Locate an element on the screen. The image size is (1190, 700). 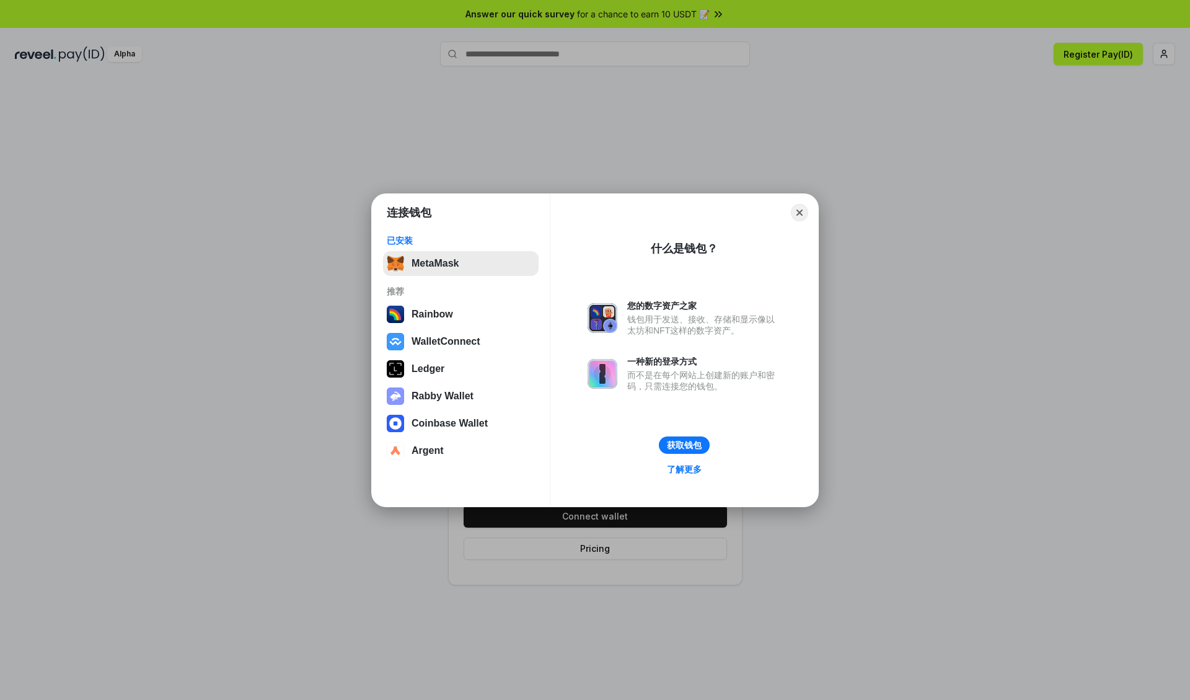
div: Ledger is located at coordinates (428, 369).